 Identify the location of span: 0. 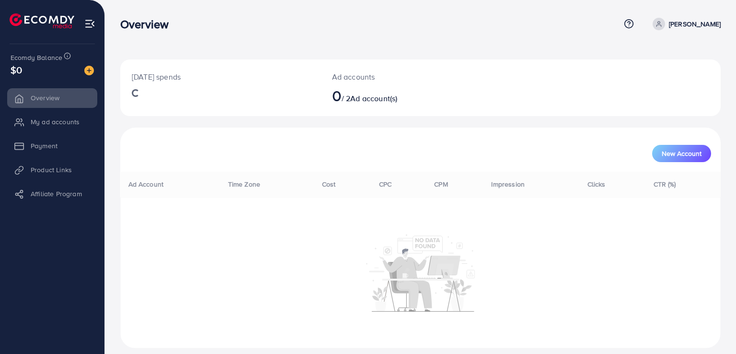
(337, 95).